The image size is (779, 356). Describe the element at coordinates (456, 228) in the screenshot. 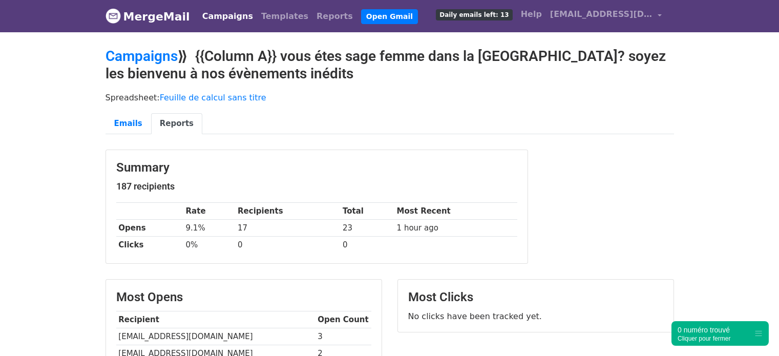

I see `td: 1 hour ago` at that location.